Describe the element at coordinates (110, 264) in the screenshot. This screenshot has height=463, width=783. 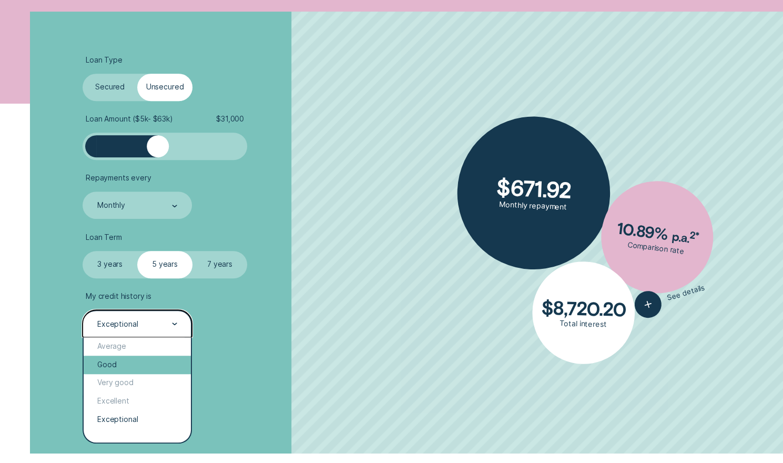
I see `label: 3 years` at that location.